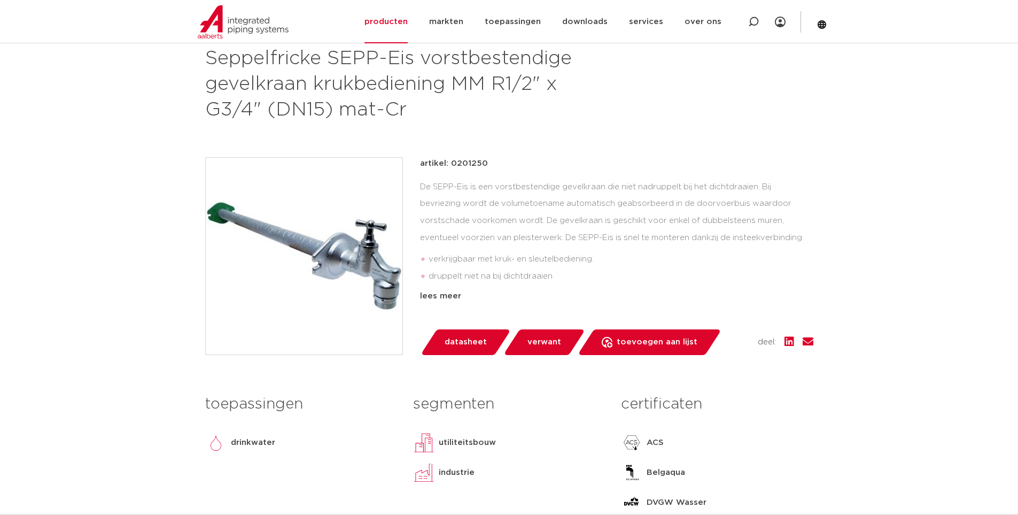 This screenshot has width=1018, height=515. Describe the element at coordinates (509, 404) in the screenshot. I see `h3: segmenten` at that location.